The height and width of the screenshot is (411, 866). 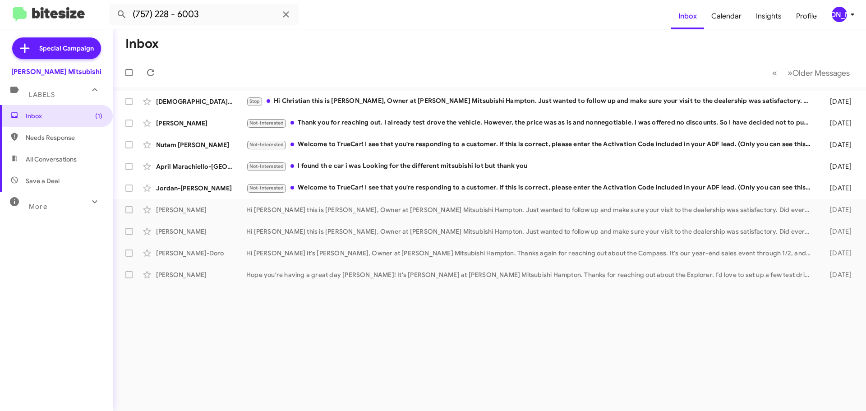 What do you see at coordinates (255, 101) in the screenshot?
I see `span: Stop` at bounding box center [255, 101].